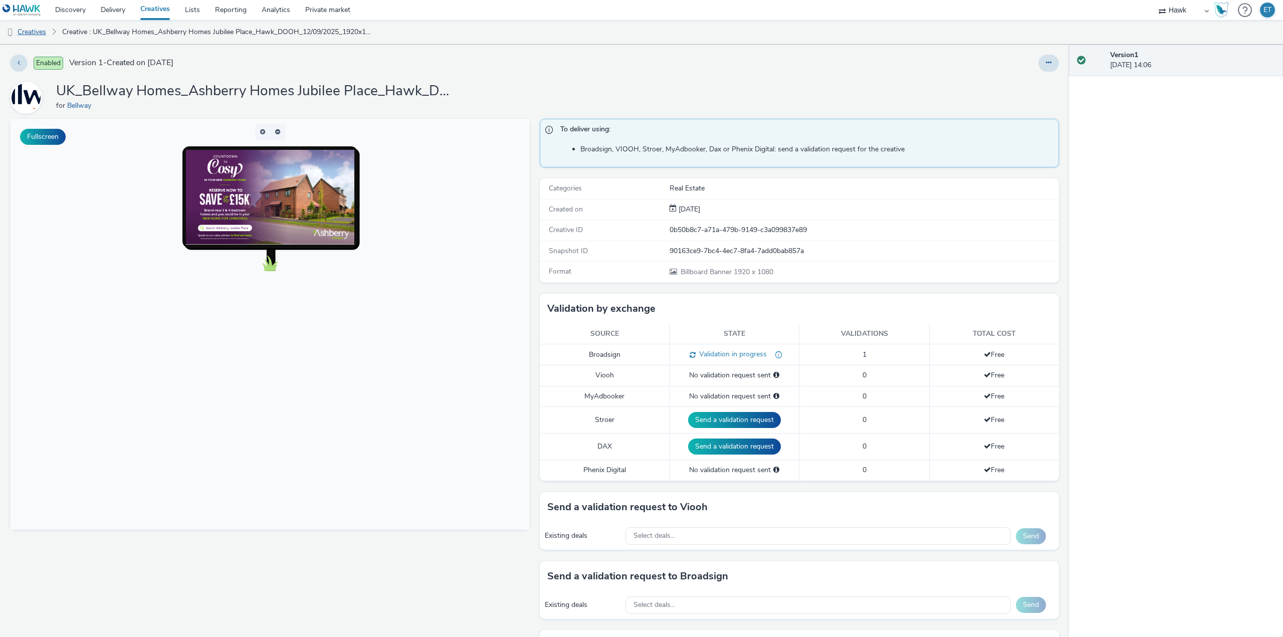 The height and width of the screenshot is (637, 1283). What do you see at coordinates (604, 375) in the screenshot?
I see `td: Viooh` at bounding box center [604, 375].